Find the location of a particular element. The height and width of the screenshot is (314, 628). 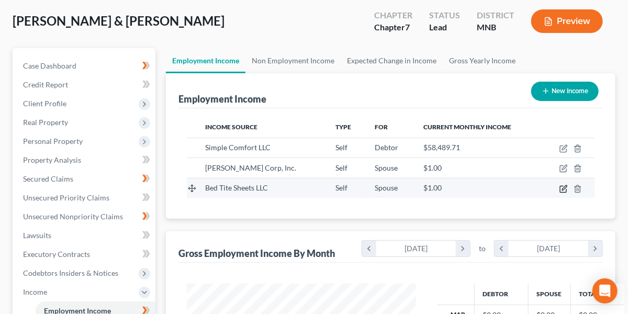

th: Total is located at coordinates (597, 294).